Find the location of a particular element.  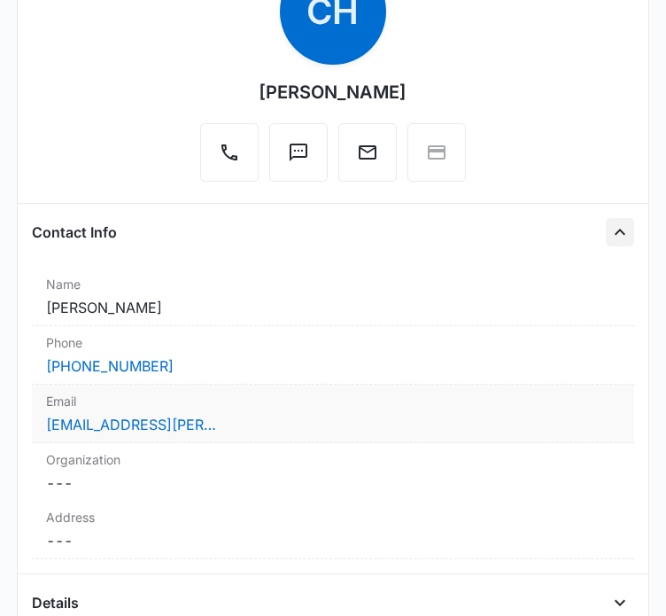

label: Address is located at coordinates (333, 516).